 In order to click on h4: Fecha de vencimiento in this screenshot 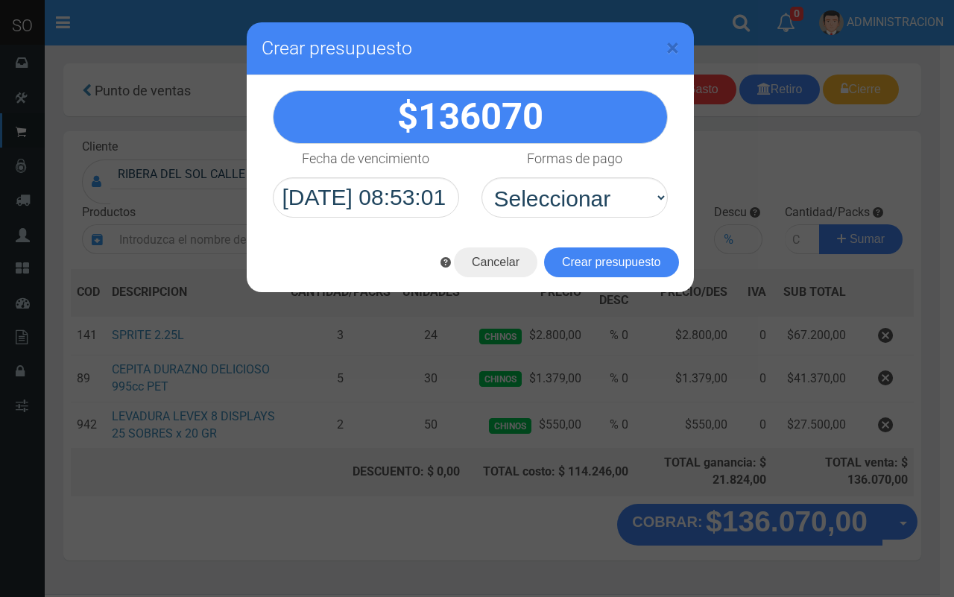, I will do `click(365, 159)`.